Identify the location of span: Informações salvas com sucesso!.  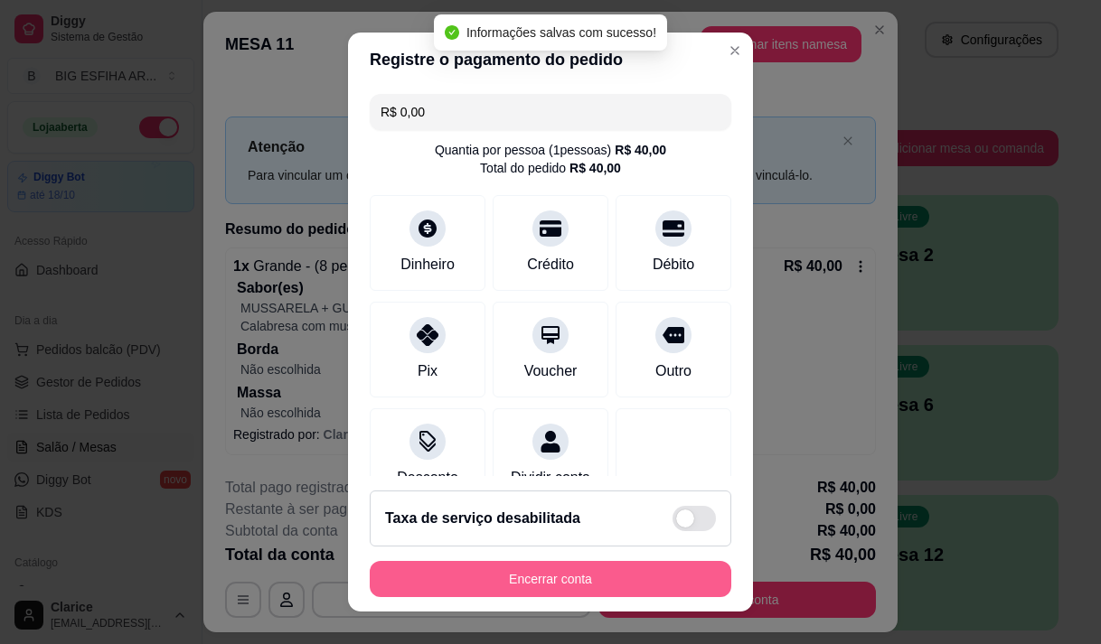
(561, 33).